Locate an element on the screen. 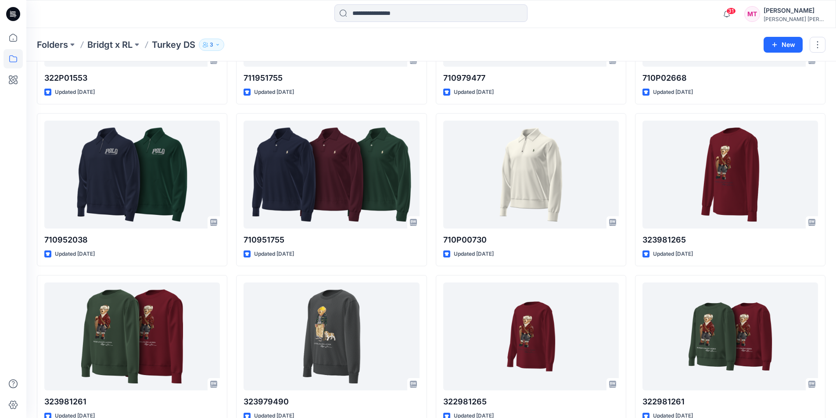 The width and height of the screenshot is (836, 418). a: 323979490 is located at coordinates (331, 337).